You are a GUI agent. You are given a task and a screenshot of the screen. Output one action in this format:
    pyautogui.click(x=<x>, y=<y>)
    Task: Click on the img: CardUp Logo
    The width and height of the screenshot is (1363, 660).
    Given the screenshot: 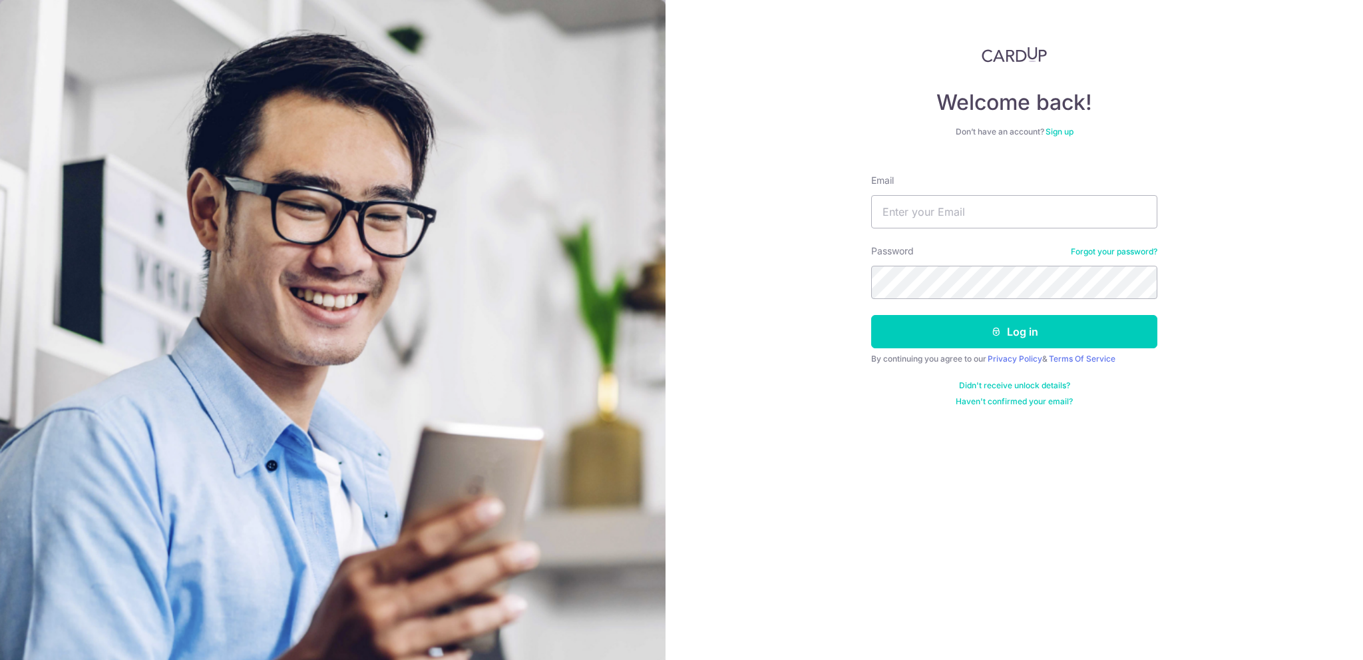 What is the action you would take?
    pyautogui.click(x=1015, y=55)
    